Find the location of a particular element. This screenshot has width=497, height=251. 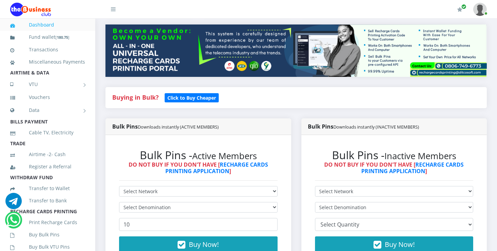

a: Fund wallet[180.75] is located at coordinates (48, 37).